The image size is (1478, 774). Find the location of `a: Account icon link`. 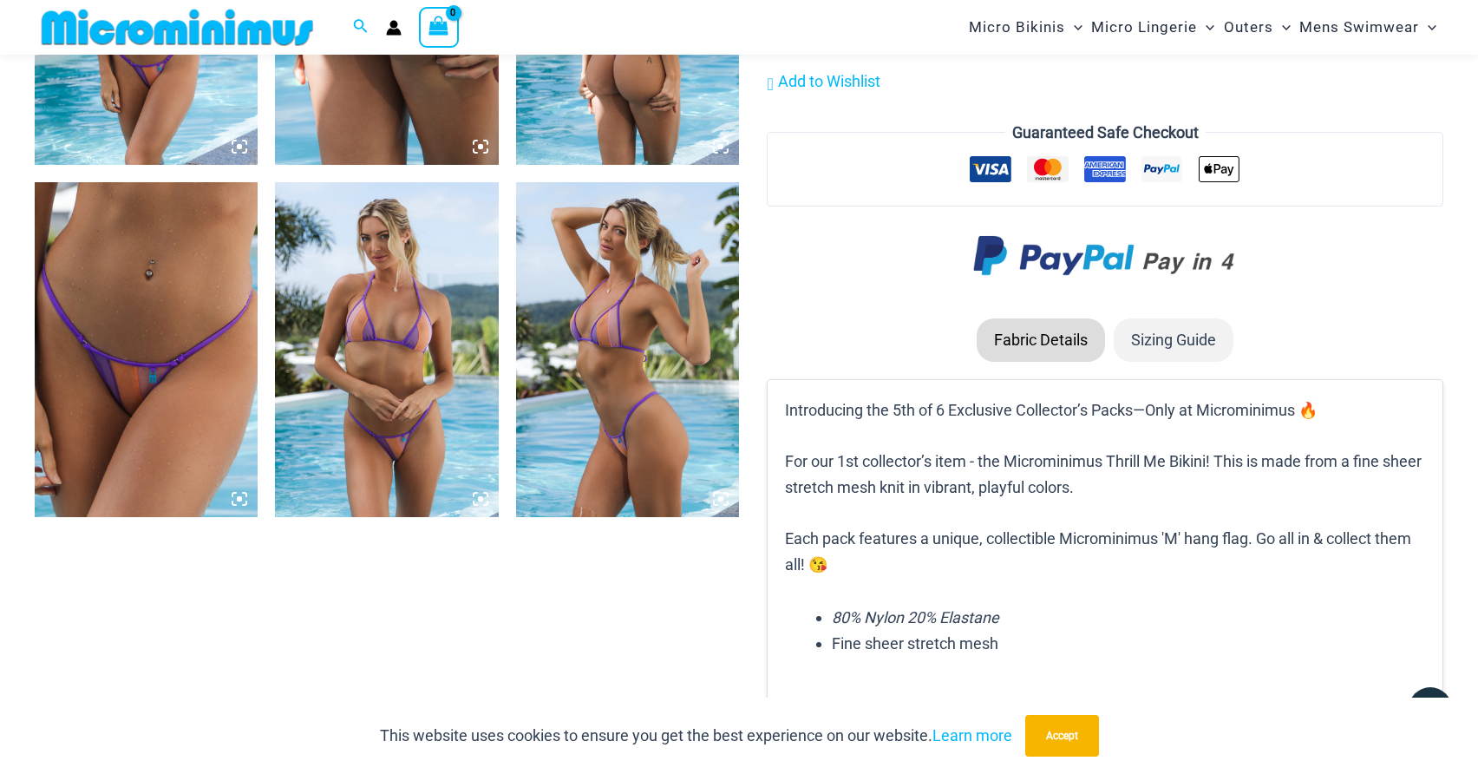

a: Account icon link is located at coordinates (394, 28).